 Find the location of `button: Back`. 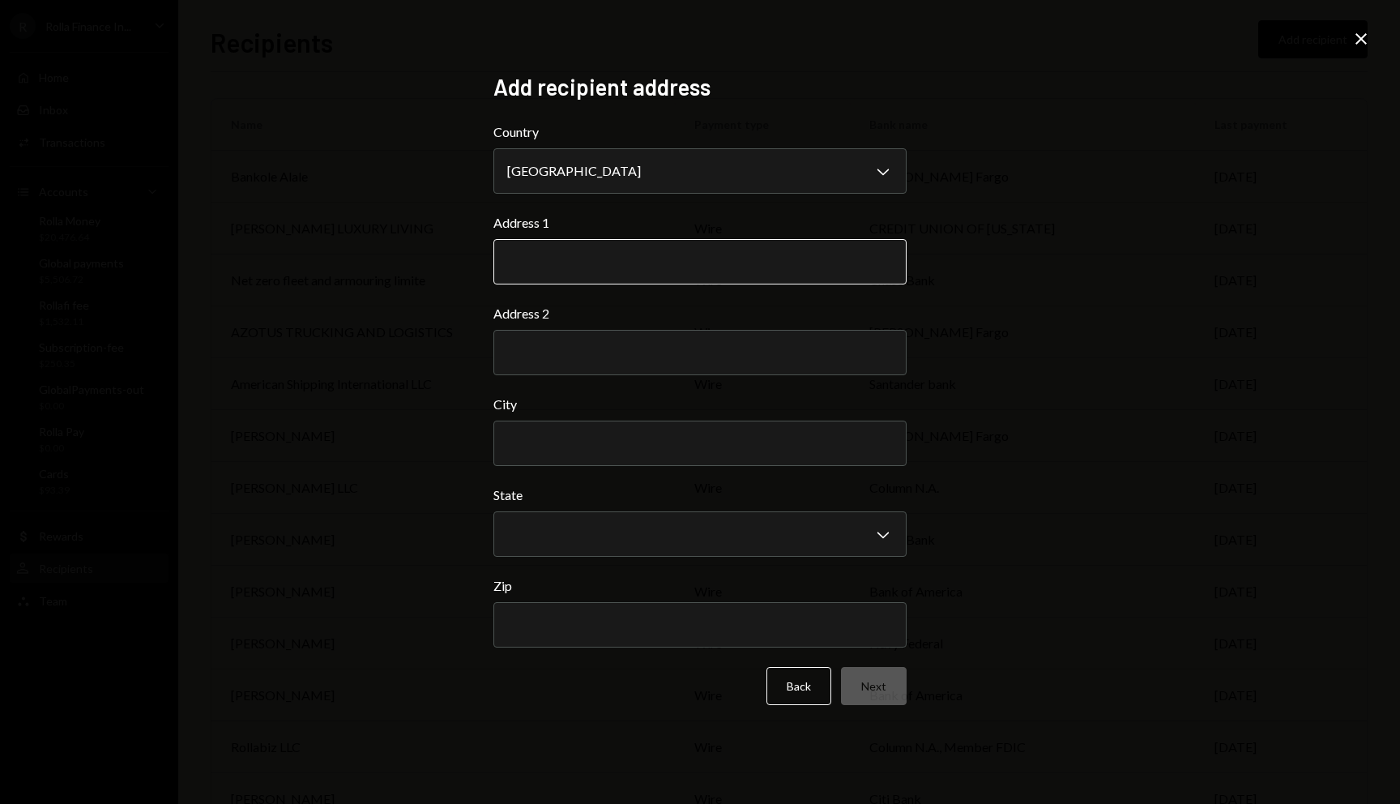

button: Back is located at coordinates (799, 685).